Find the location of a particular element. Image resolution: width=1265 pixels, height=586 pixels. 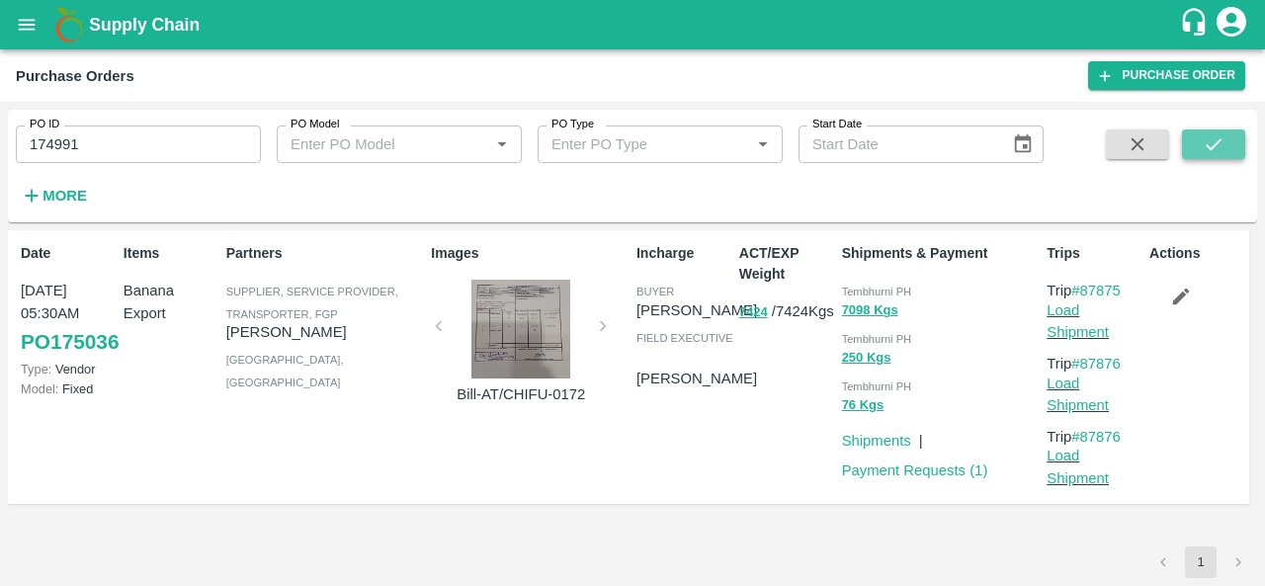

span: Supplier, Service Provider, Transporter, FGP is located at coordinates (312, 302).